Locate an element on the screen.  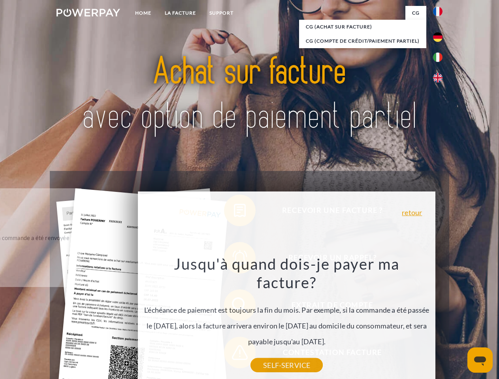
a: Home is located at coordinates (143, 13).